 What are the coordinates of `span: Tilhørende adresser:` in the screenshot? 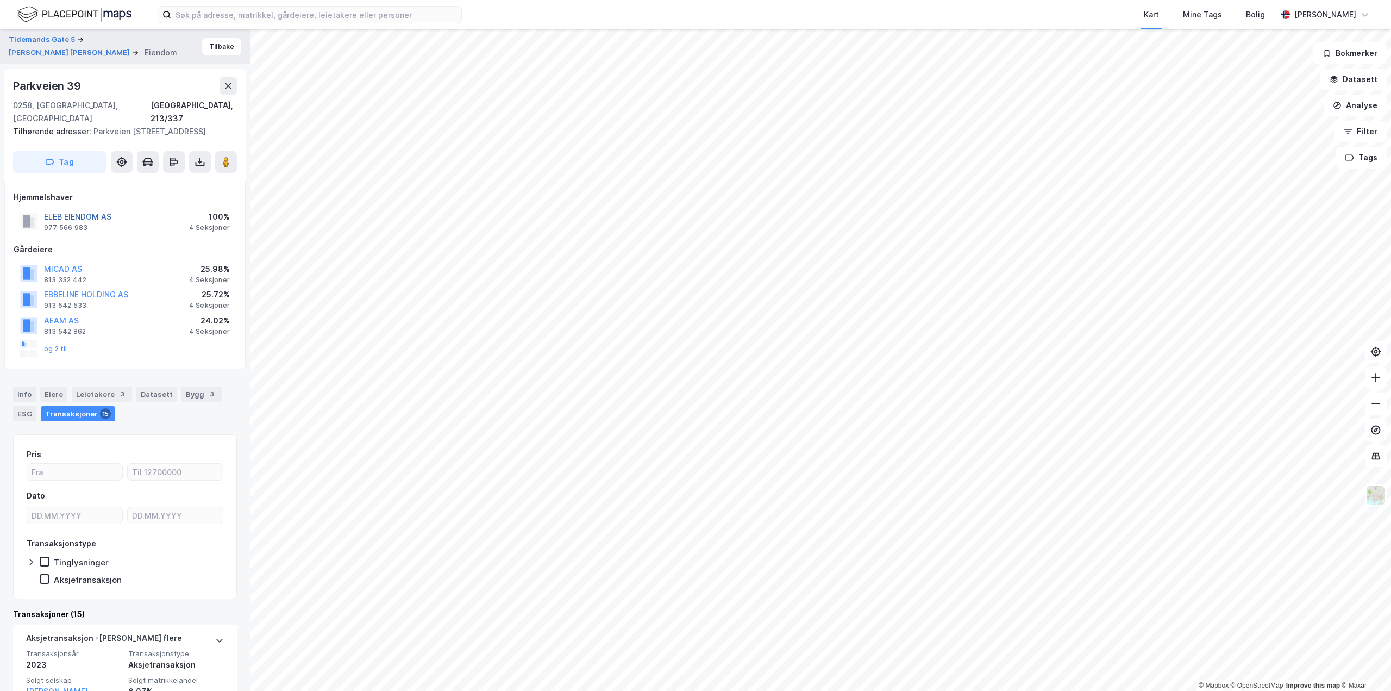 It's located at (53, 131).